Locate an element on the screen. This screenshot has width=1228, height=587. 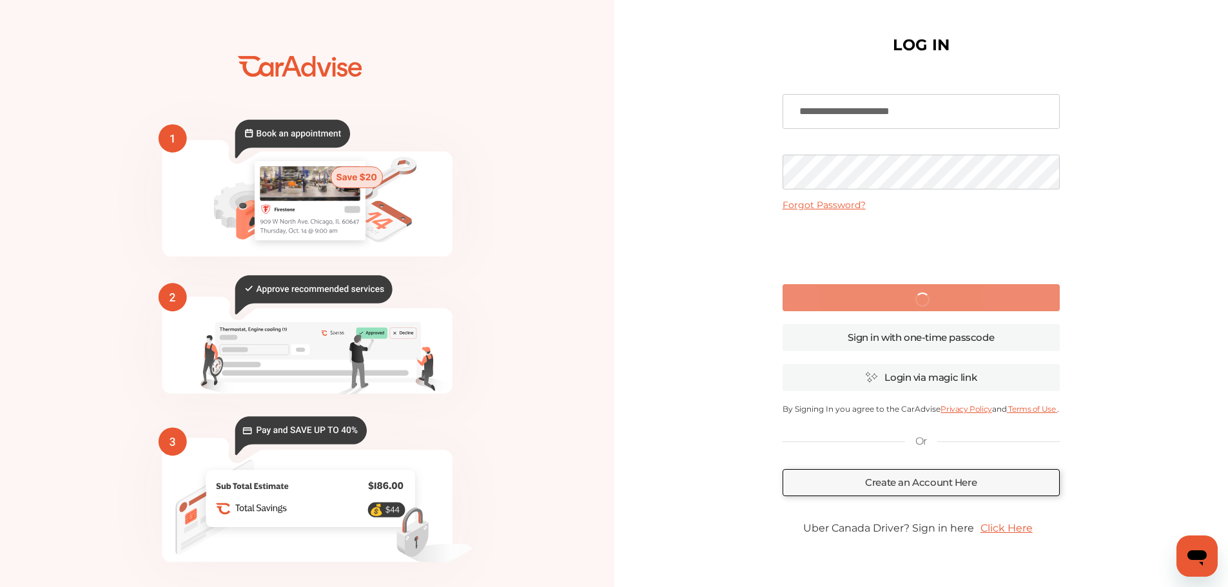
p: Or is located at coordinates (921, 441).